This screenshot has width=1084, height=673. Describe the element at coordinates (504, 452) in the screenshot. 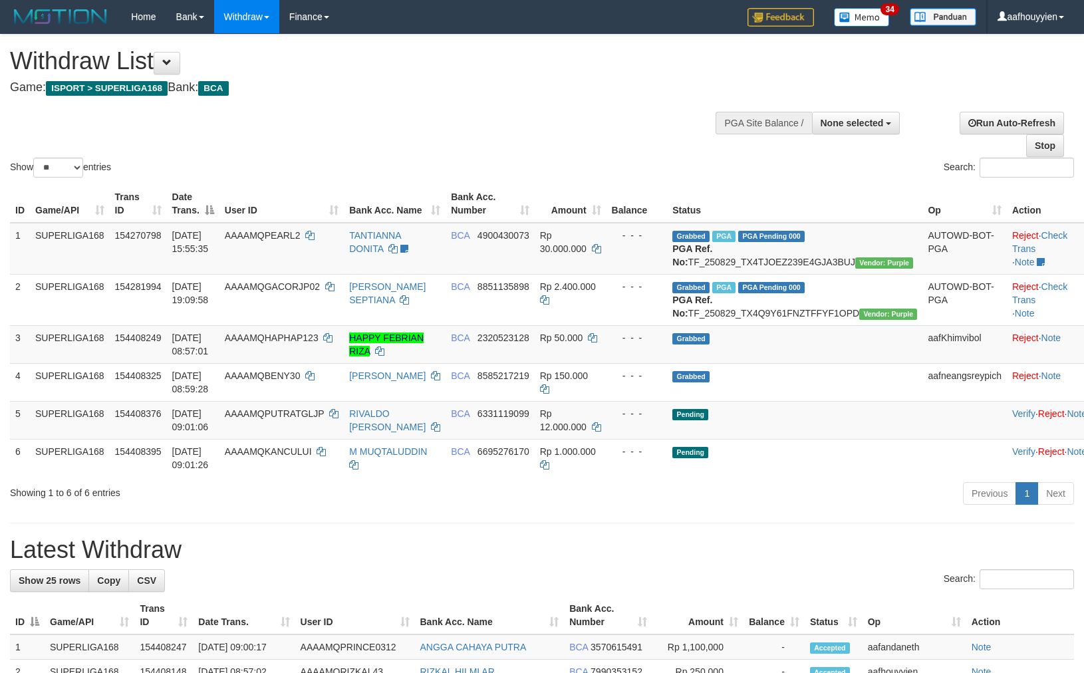

I see `span: Copy 6695276170 to clipboard` at that location.